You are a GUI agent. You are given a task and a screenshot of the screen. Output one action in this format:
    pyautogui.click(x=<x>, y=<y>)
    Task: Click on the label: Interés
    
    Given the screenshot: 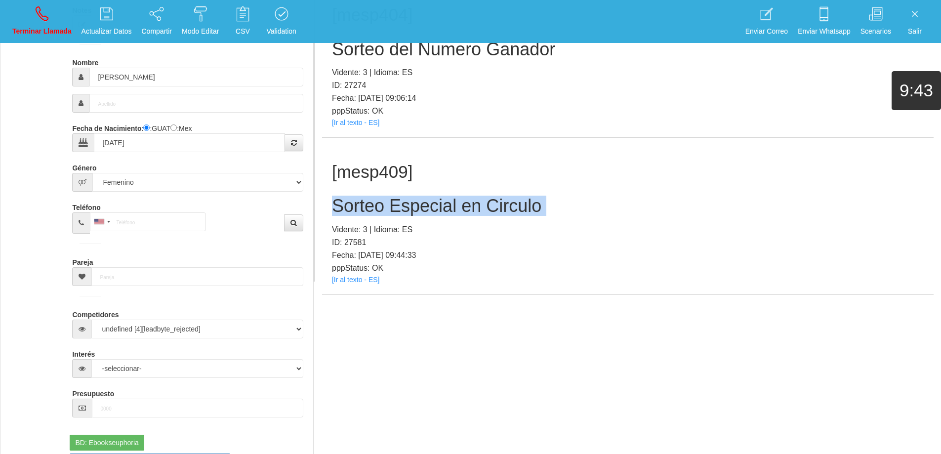 What is the action you would take?
    pyautogui.click(x=83, y=352)
    